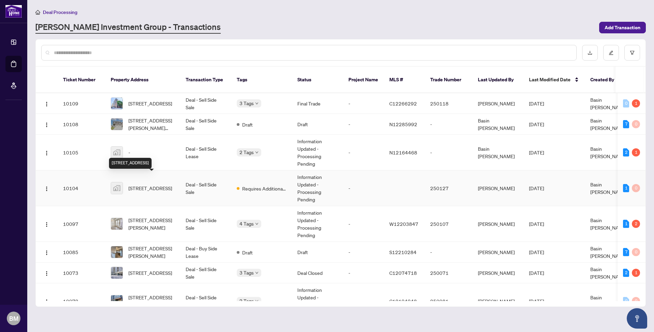 This screenshot has width=654, height=332. I want to click on span: filter, so click(632, 53).